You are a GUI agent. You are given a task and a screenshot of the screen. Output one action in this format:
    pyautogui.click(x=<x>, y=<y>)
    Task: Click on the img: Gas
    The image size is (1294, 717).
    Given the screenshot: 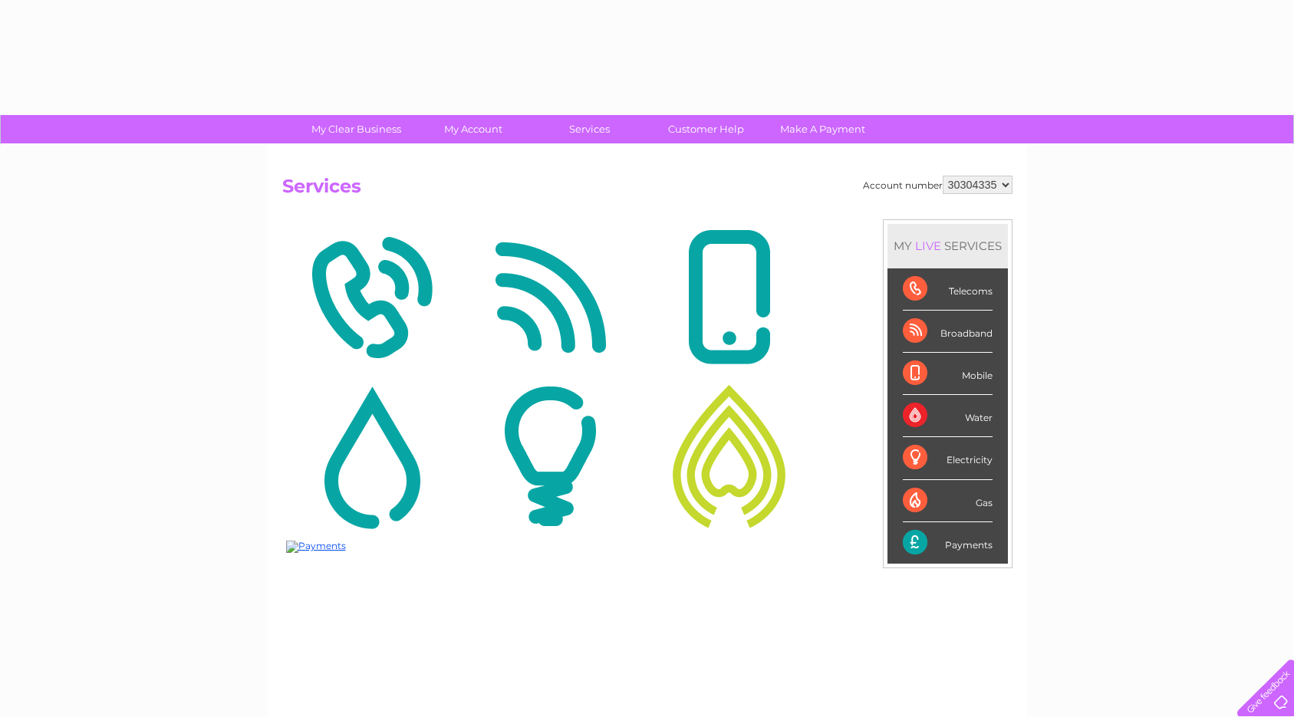 What is the action you would take?
    pyautogui.click(x=728, y=456)
    